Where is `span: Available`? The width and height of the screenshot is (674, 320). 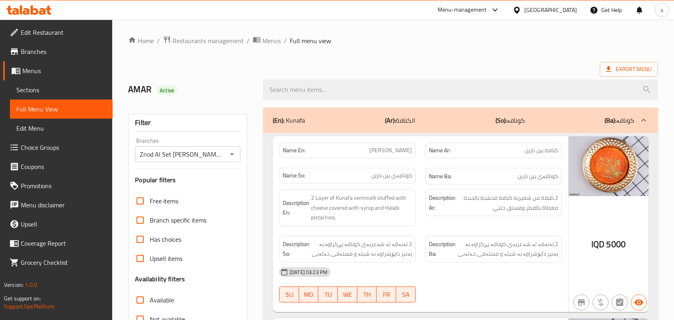 span: Available is located at coordinates (162, 300).